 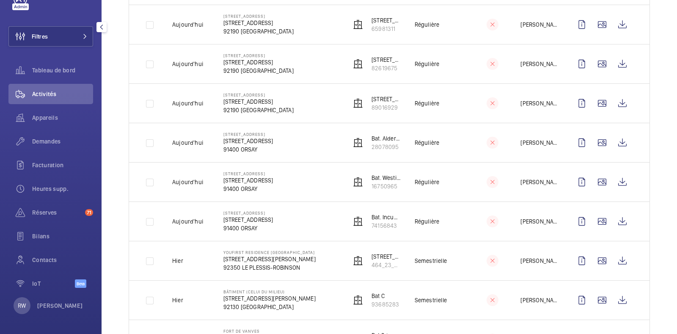 I want to click on p: 93685283, so click(x=385, y=304).